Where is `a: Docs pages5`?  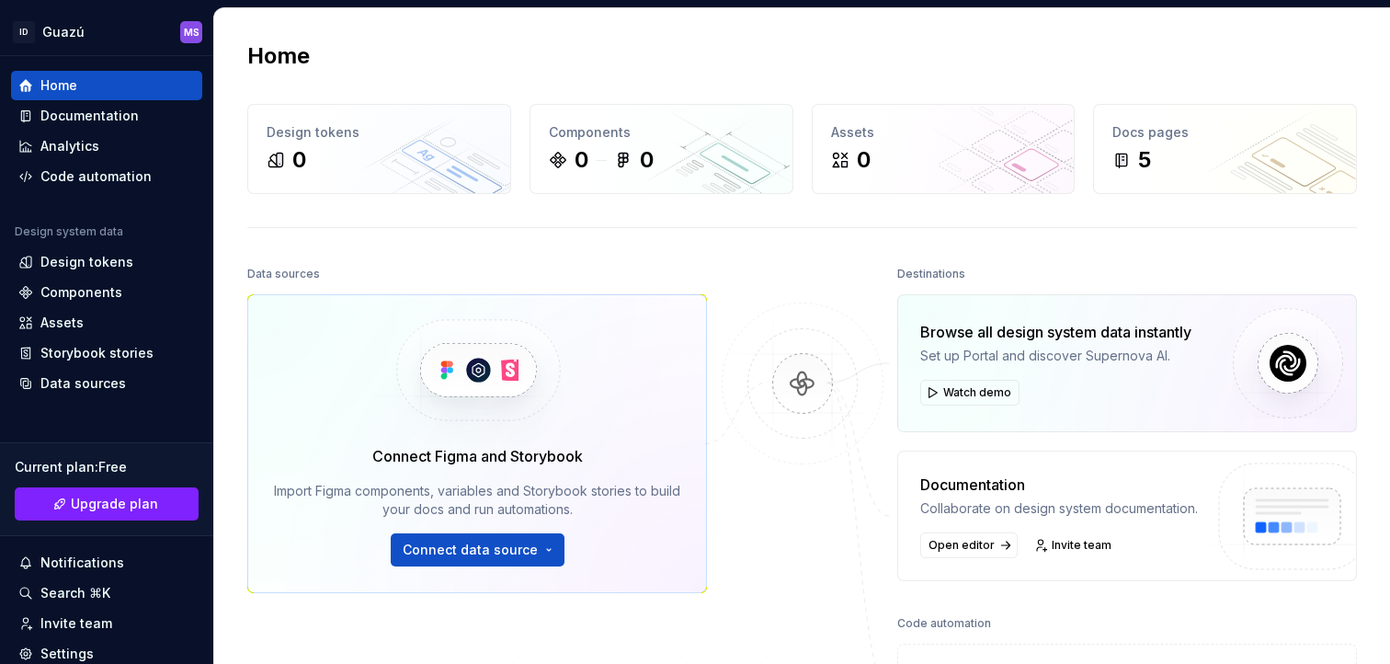
a: Docs pages5 is located at coordinates (1224, 149).